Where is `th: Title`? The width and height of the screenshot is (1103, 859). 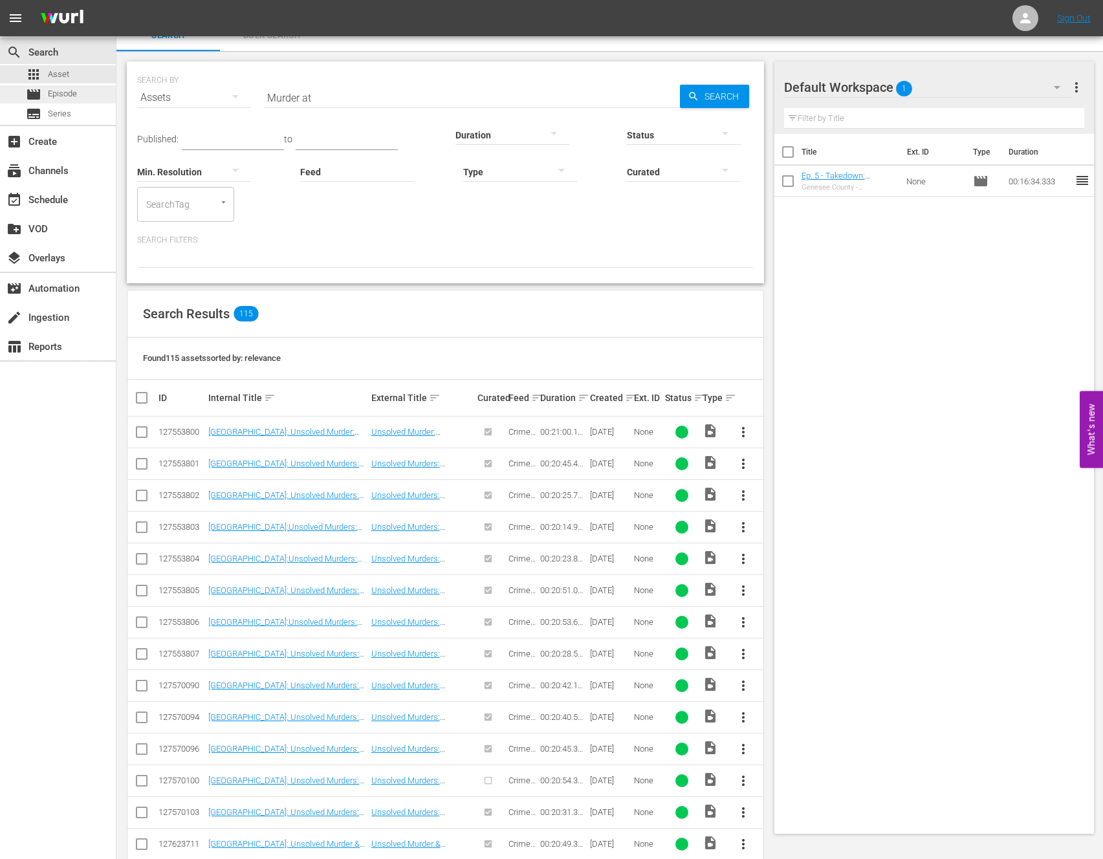 th: Title is located at coordinates (850, 152).